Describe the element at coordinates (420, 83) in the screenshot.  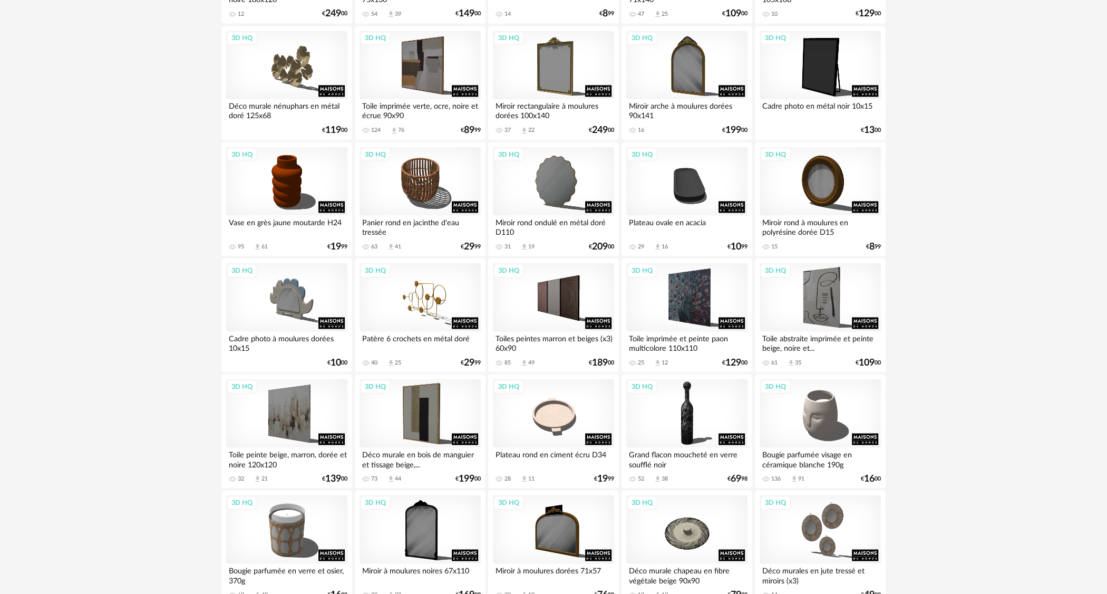
I see `a: 3D HQ Toile imprimée verte, ocre, noire et écrue 90x90 124 Download icon 76 €8999` at that location.